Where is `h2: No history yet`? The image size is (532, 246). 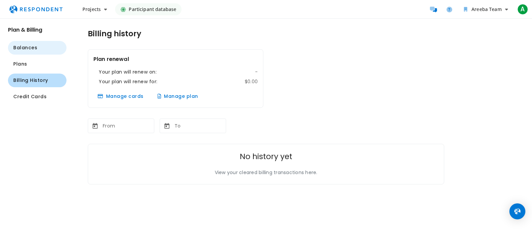
h2: No history yet is located at coordinates (266, 157).